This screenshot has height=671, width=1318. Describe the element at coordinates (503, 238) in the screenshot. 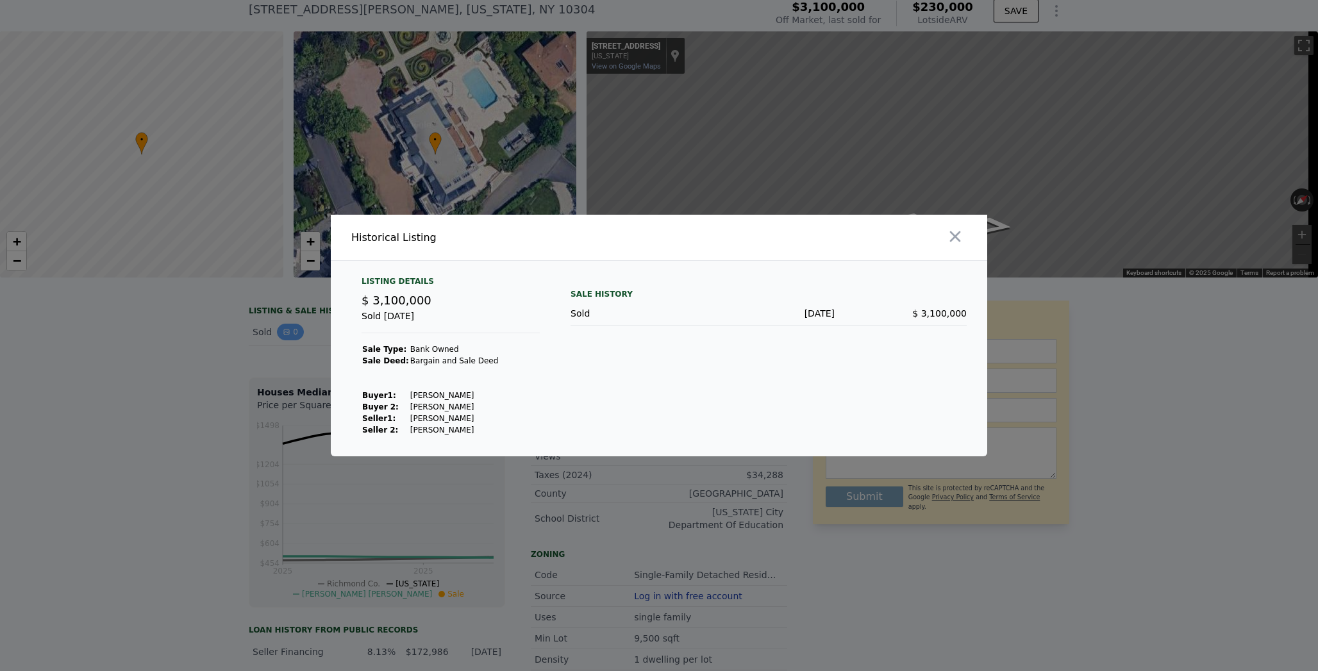

I see `div: Historical Listing` at that location.